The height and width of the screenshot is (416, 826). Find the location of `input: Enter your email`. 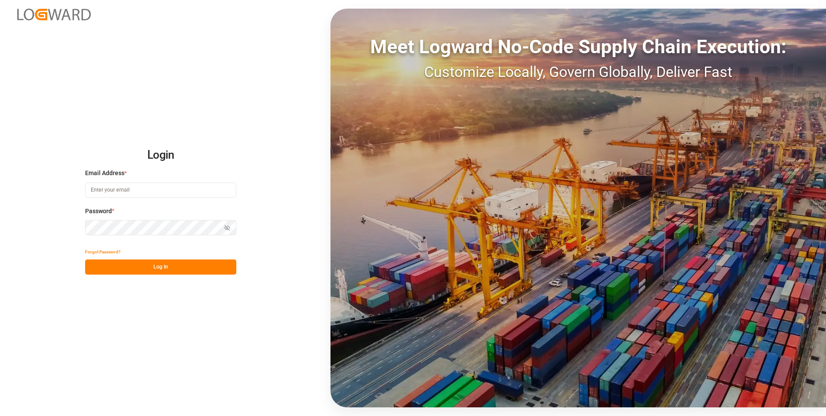

input: Enter your email is located at coordinates (161, 190).